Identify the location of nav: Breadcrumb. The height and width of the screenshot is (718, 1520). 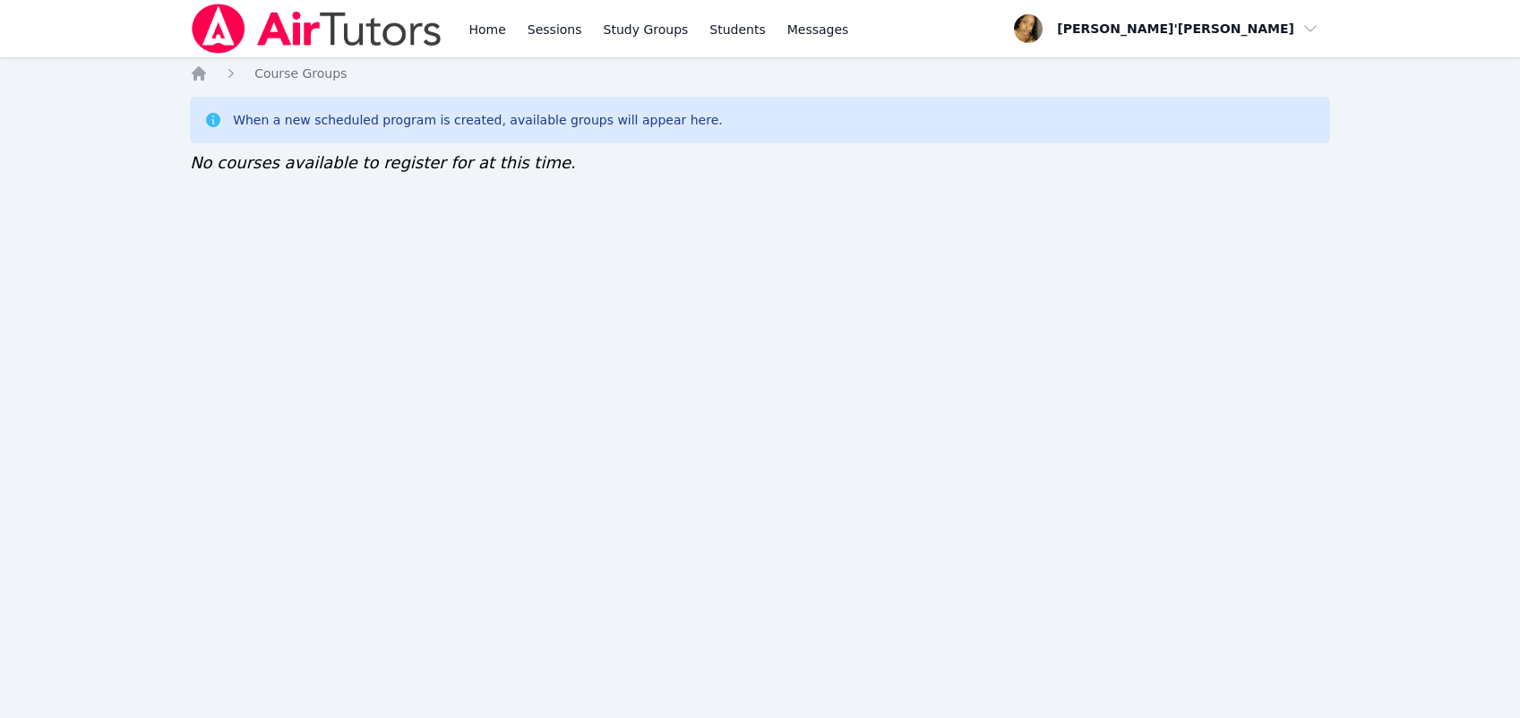
(759, 73).